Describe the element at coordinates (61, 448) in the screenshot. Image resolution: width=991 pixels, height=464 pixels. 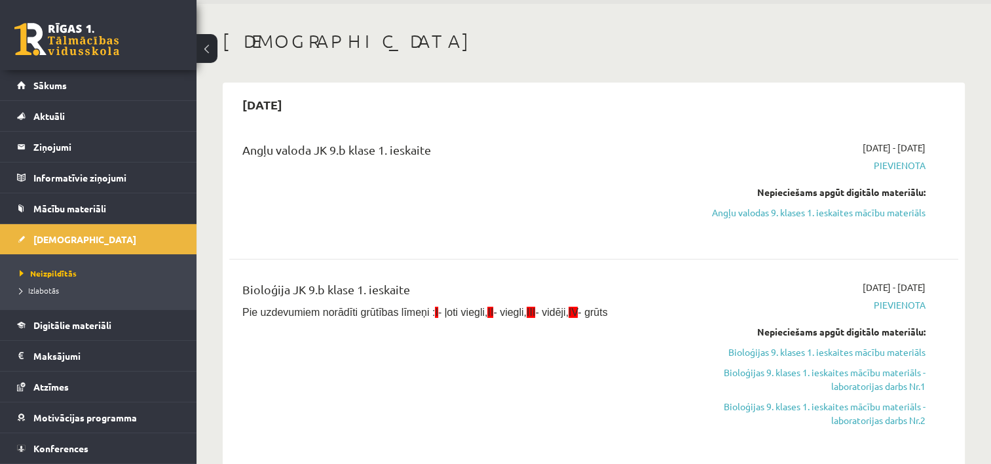
I see `span: Konferences` at that location.